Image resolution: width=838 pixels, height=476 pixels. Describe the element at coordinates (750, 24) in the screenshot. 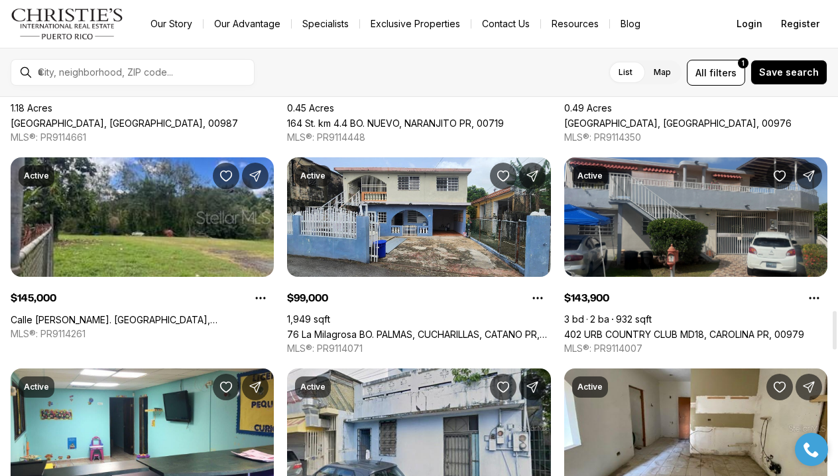

I see `span: Login` at that location.